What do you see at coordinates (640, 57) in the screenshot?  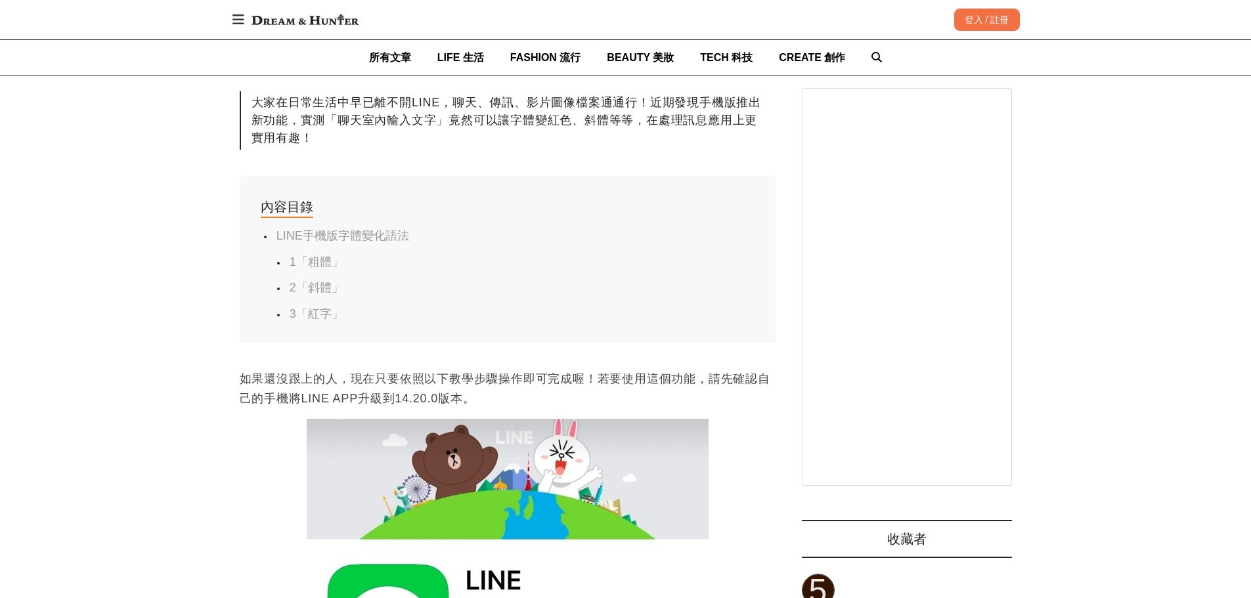 I see `span: BEAUTY 美妝` at bounding box center [640, 57].